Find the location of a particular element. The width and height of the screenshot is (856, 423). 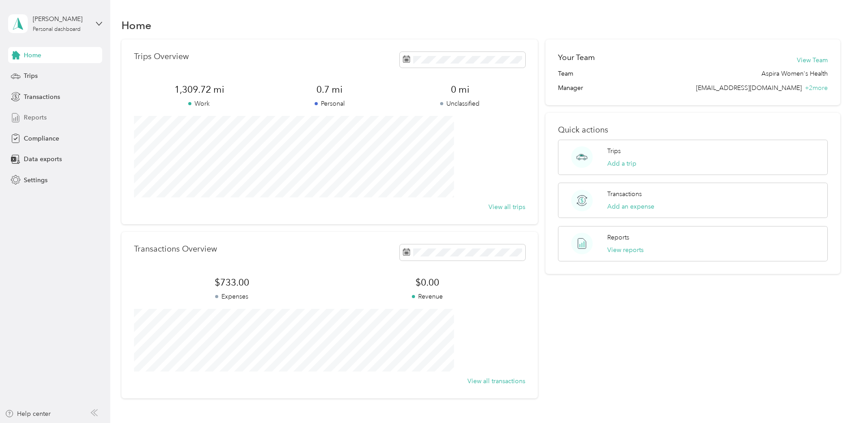

p: Quick actions is located at coordinates (693, 130).